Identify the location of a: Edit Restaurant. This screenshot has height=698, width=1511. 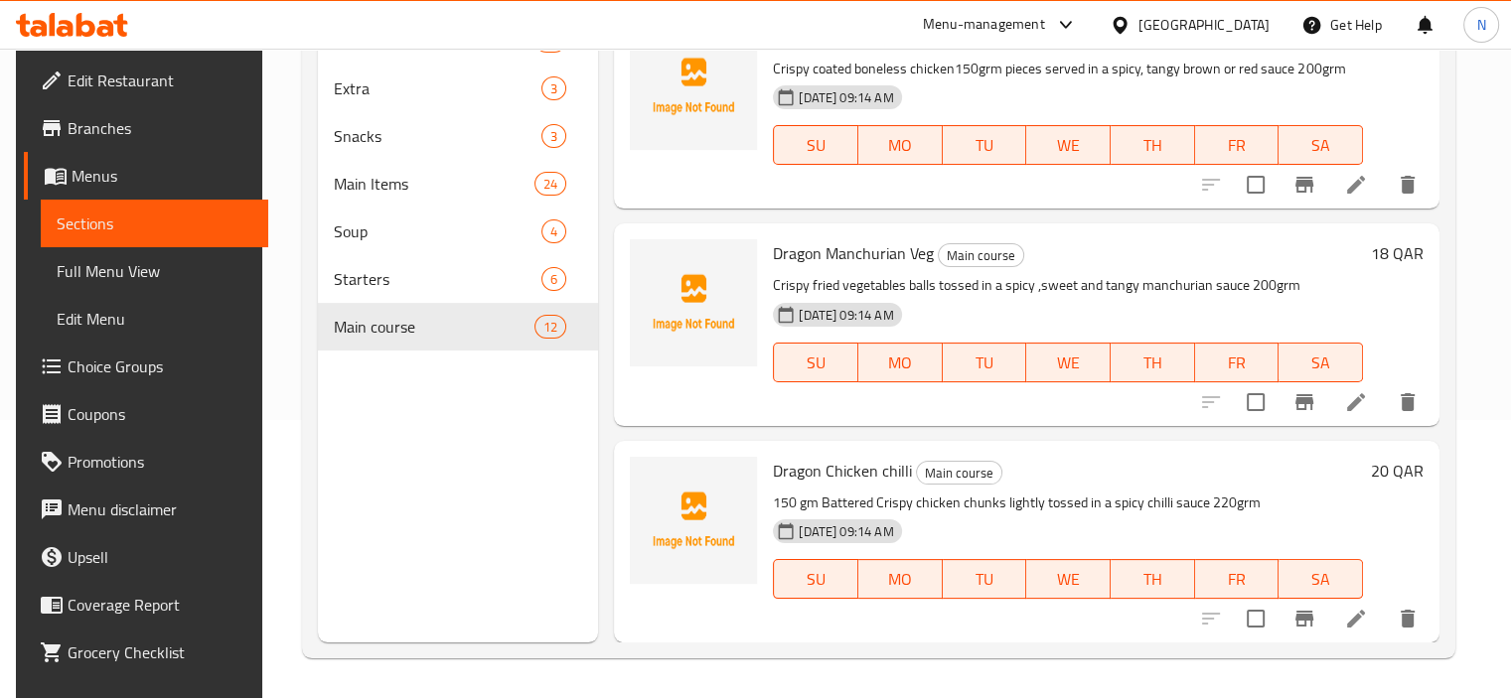
(146, 80).